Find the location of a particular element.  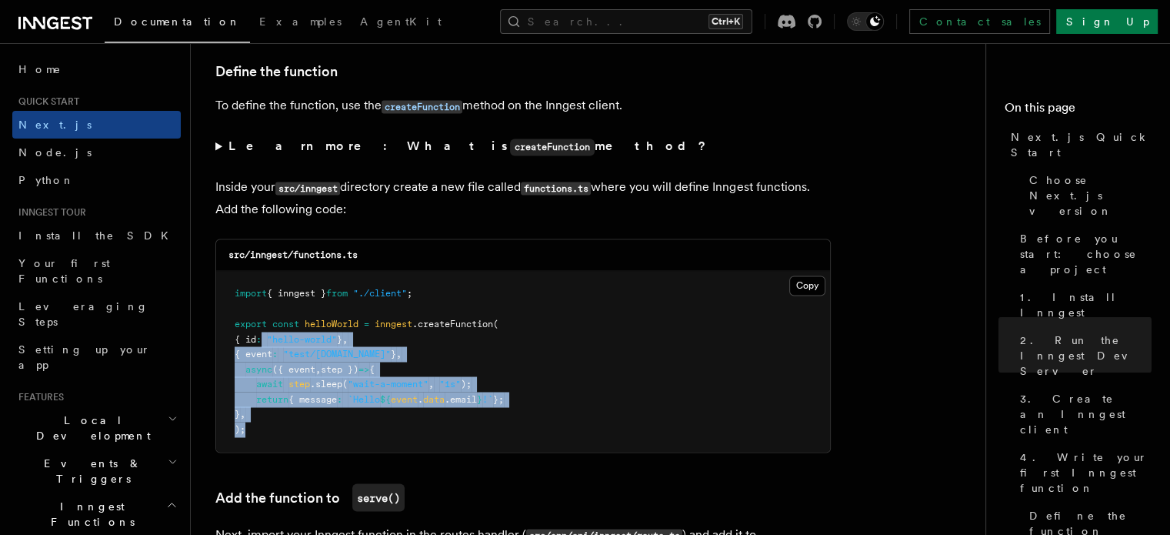

span: Quick start is located at coordinates (45, 102).